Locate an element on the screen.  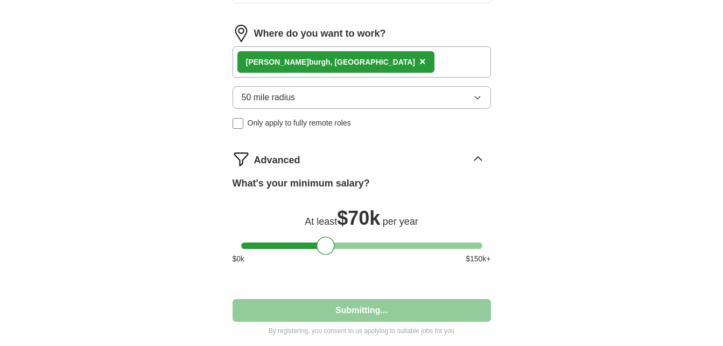
button: Submitting... is located at coordinates (362, 310).